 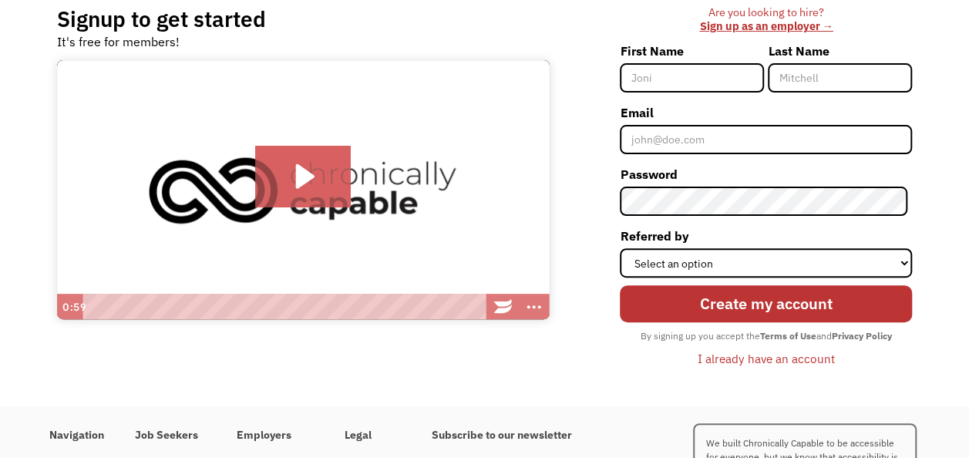 What do you see at coordinates (765, 112) in the screenshot?
I see `label: Email` at bounding box center [765, 112].